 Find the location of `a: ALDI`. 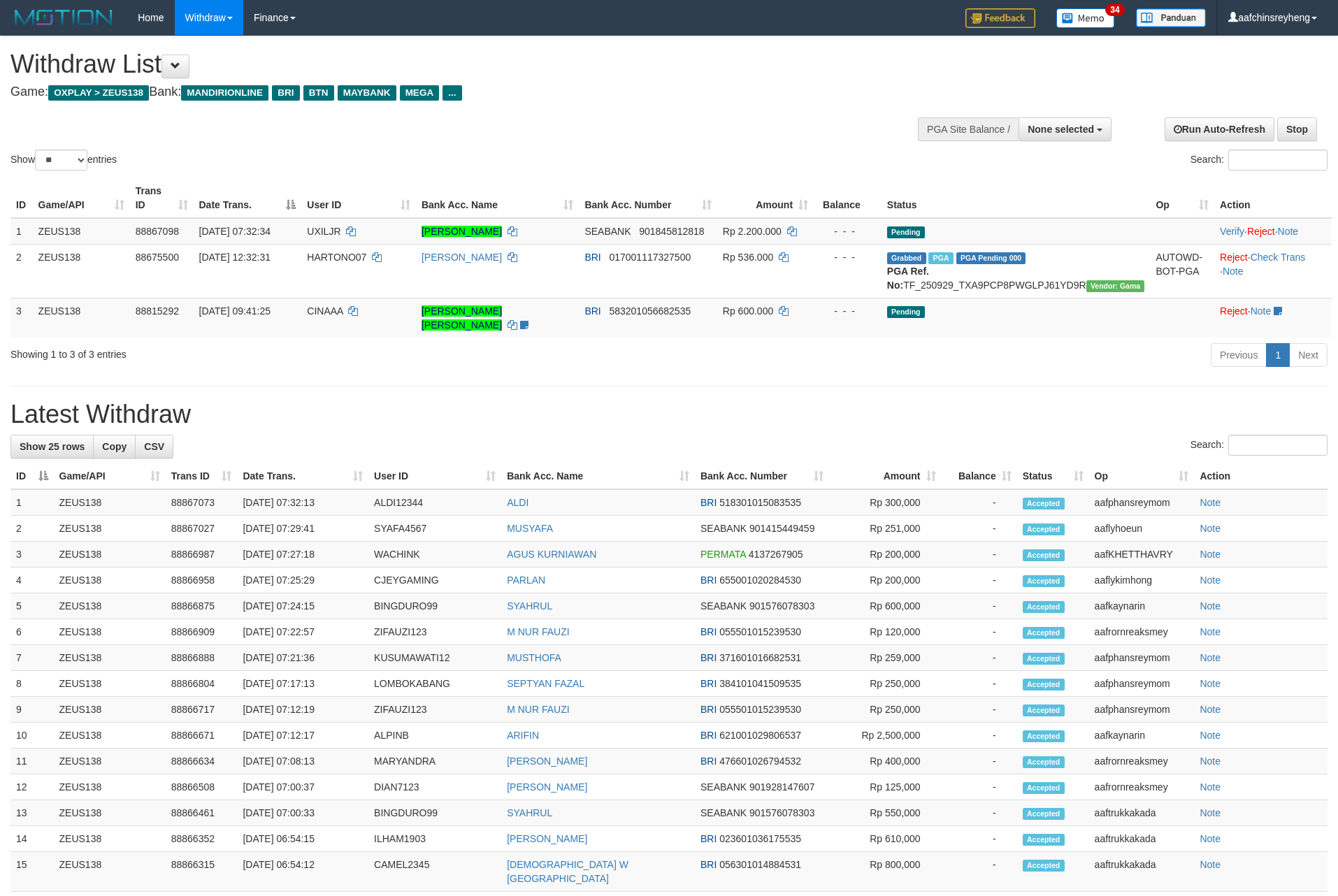

a: ALDI is located at coordinates (517, 503).